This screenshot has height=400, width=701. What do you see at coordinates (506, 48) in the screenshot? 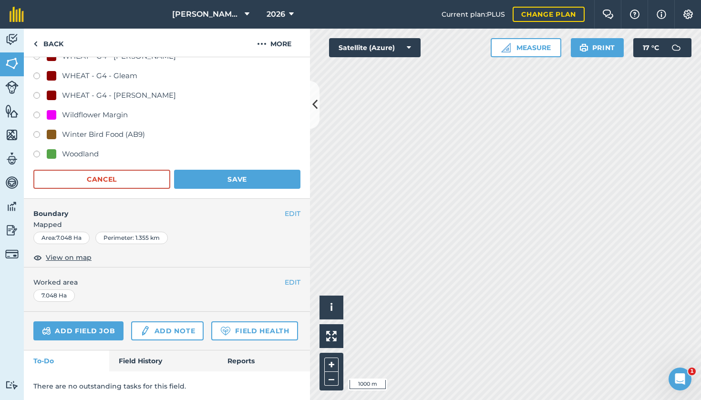
I see `img: Ruler icon` at bounding box center [506, 48].